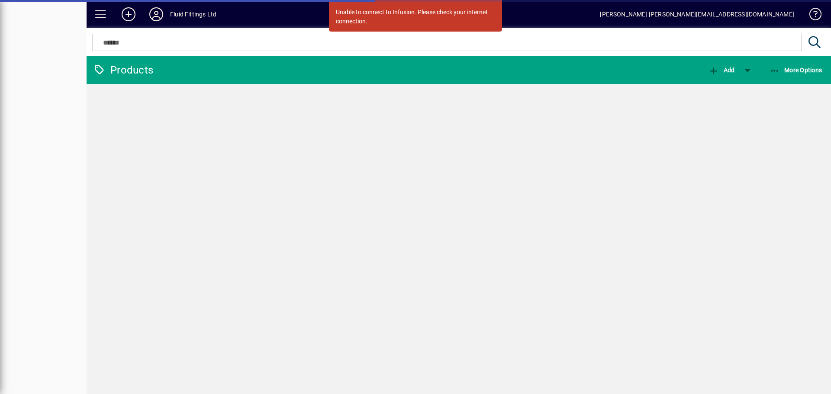 The height and width of the screenshot is (394, 831). What do you see at coordinates (193, 14) in the screenshot?
I see `div: Fluid Fittings Ltd` at bounding box center [193, 14].